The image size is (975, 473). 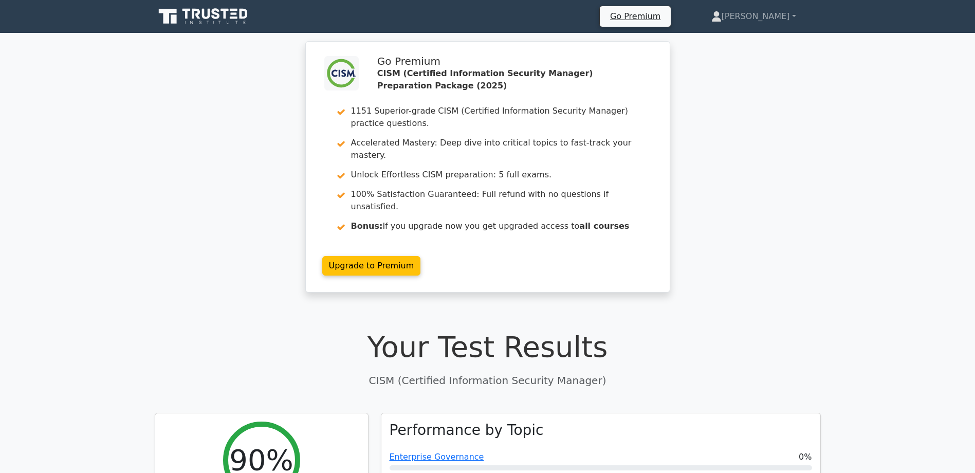 What do you see at coordinates (488, 346) in the screenshot?
I see `h1: Your Test Results` at bounding box center [488, 346].